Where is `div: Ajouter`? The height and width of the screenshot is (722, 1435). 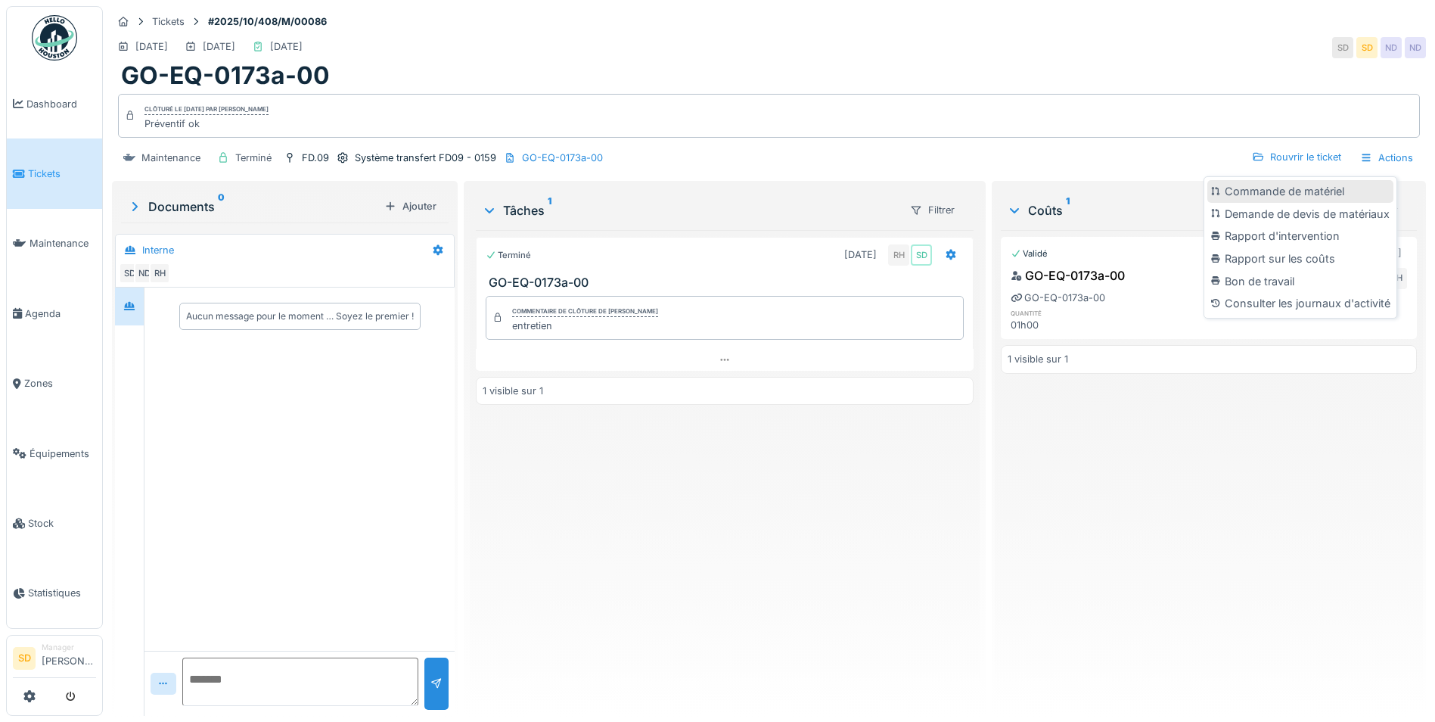 div: Ajouter is located at coordinates (410, 206).